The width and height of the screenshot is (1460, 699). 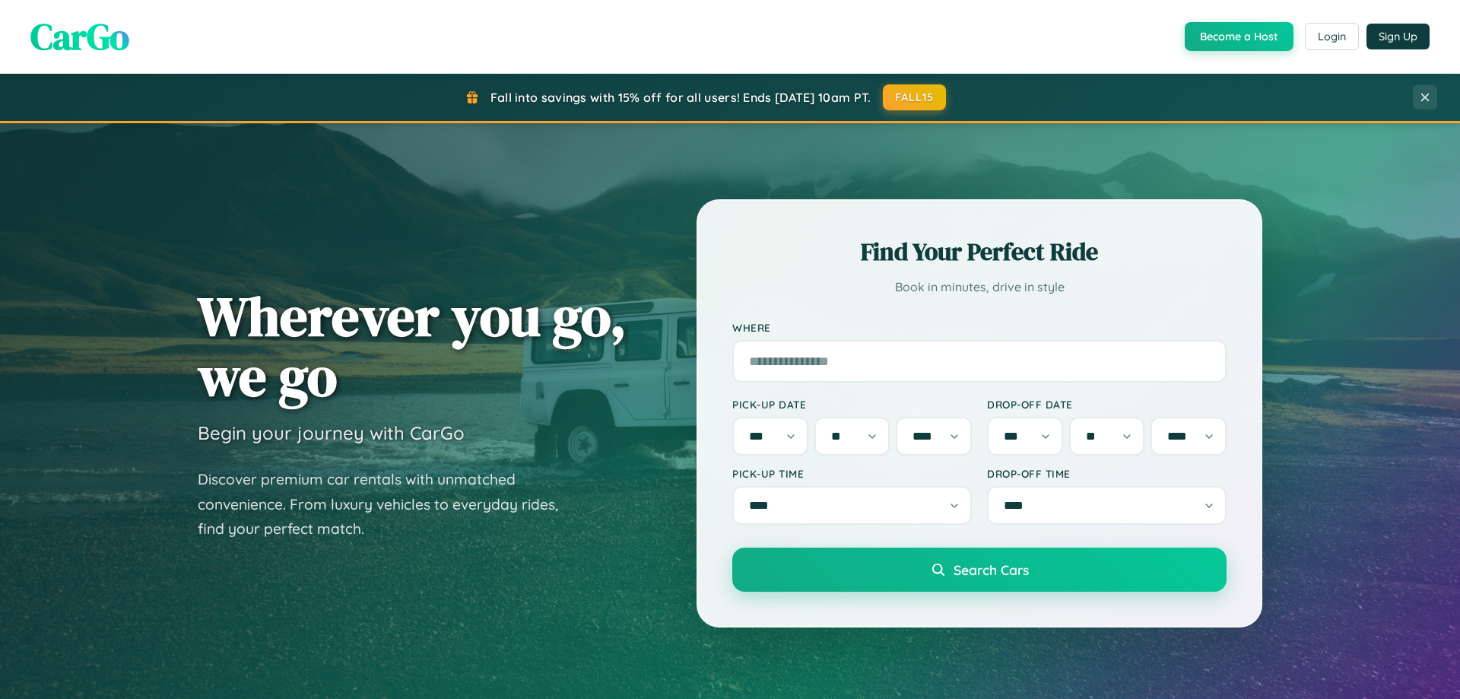 What do you see at coordinates (979, 570) in the screenshot?
I see `button: Search Cars` at bounding box center [979, 570].